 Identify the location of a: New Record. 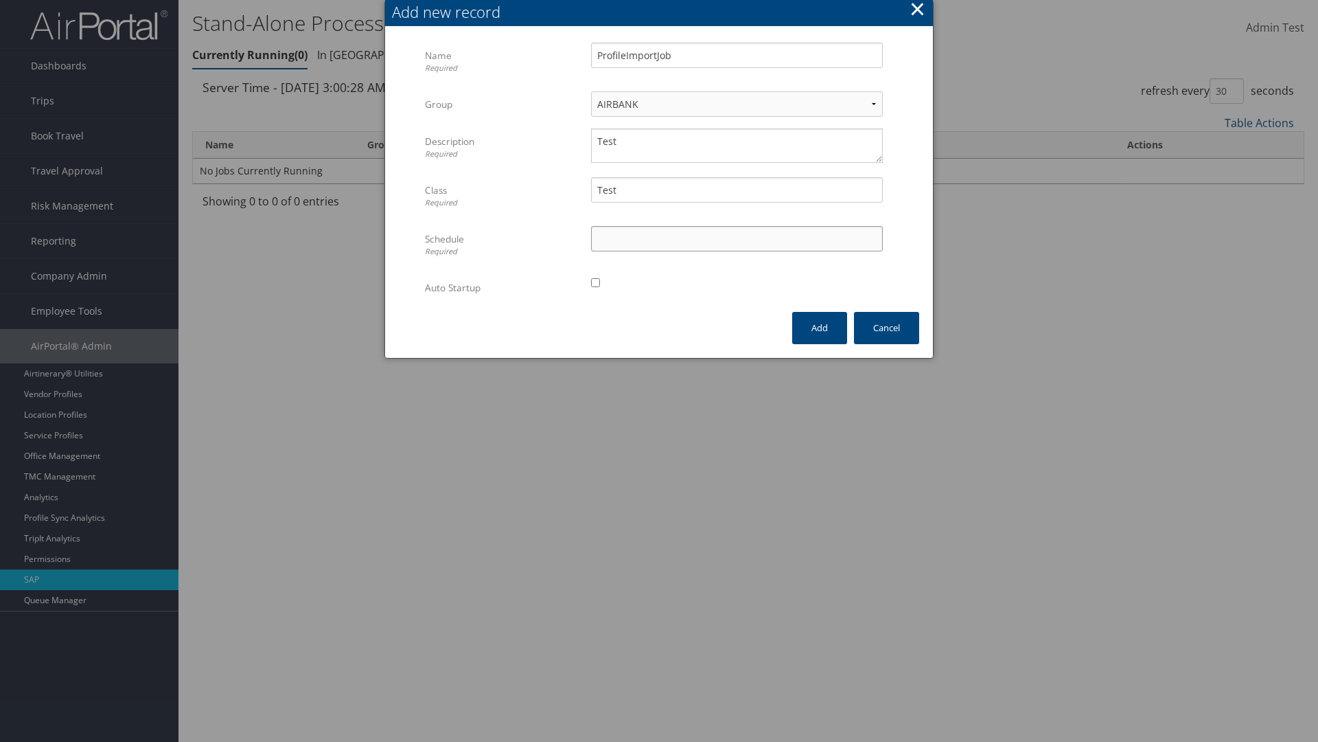
(1213, 168).